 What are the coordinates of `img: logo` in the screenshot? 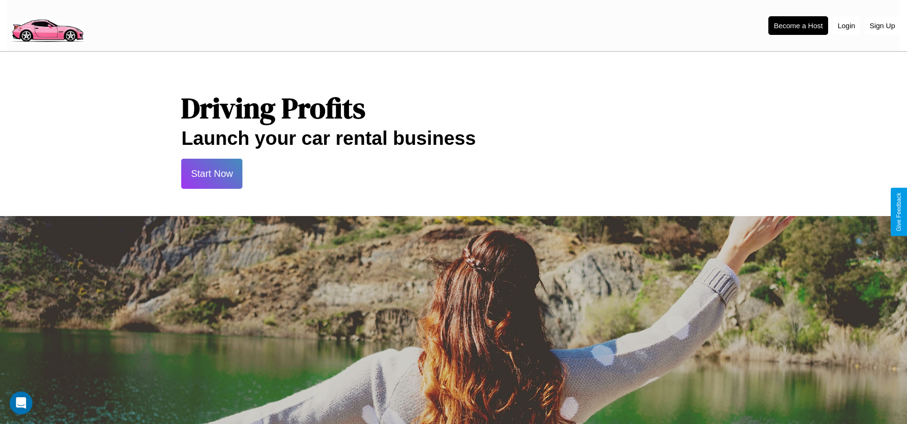 It's located at (47, 24).